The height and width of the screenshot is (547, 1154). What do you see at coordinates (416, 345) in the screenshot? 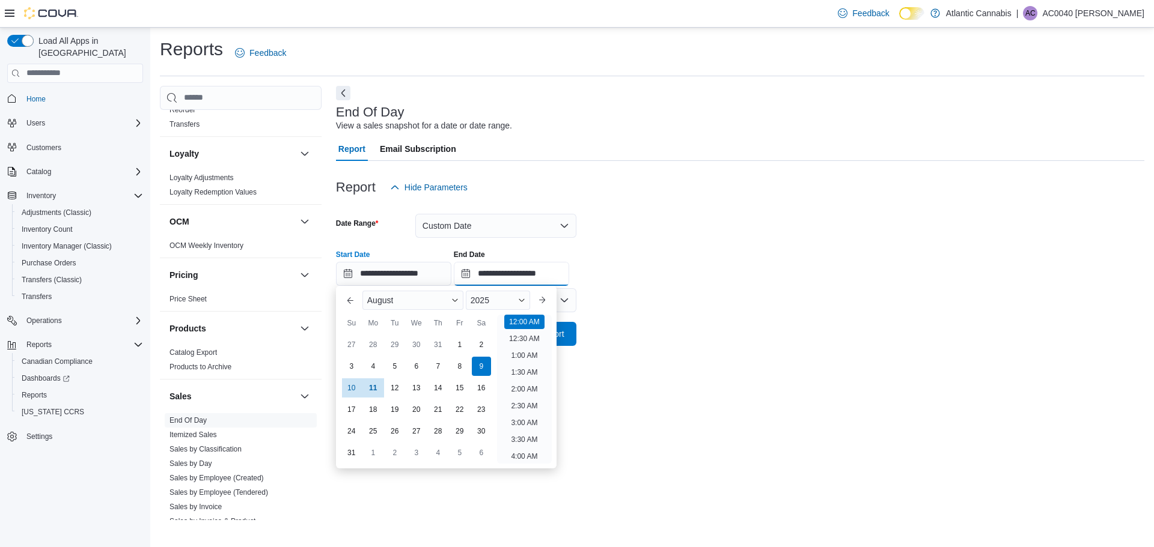
I see `div: day-30` at bounding box center [416, 345].